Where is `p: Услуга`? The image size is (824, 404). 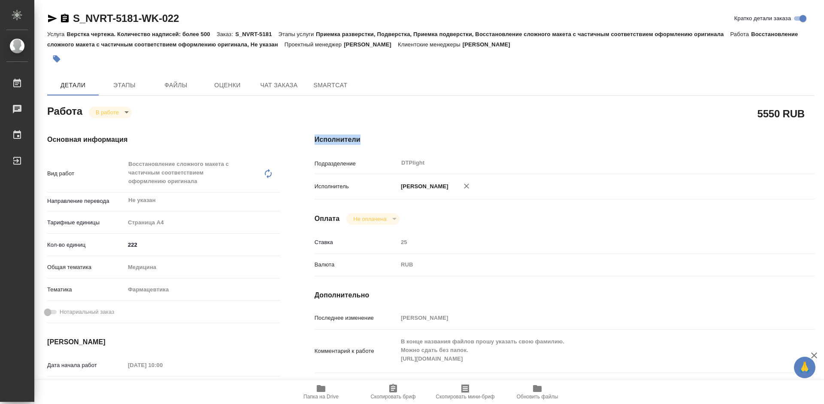
p: Услуга is located at coordinates (57, 34).